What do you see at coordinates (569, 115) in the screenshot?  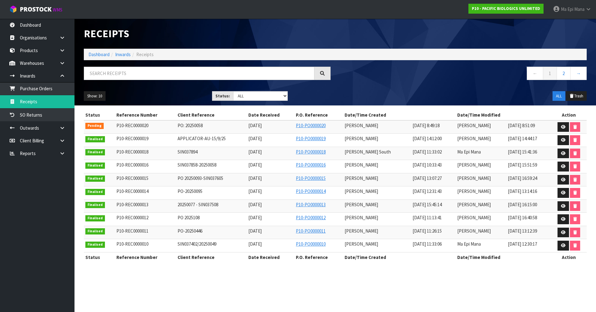 I see `th: Action` at bounding box center [569, 115].